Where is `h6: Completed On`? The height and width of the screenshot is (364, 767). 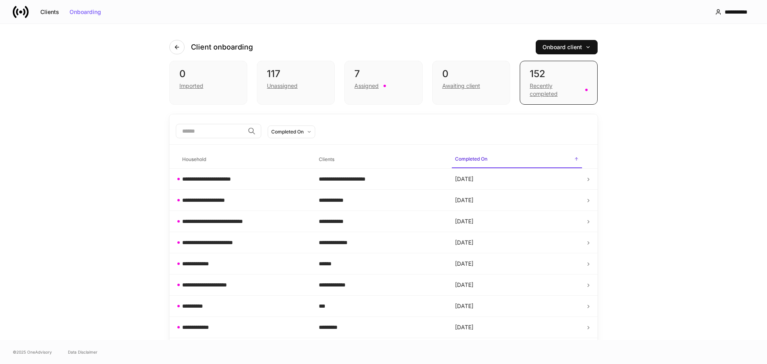
h6: Completed On is located at coordinates (471, 159).